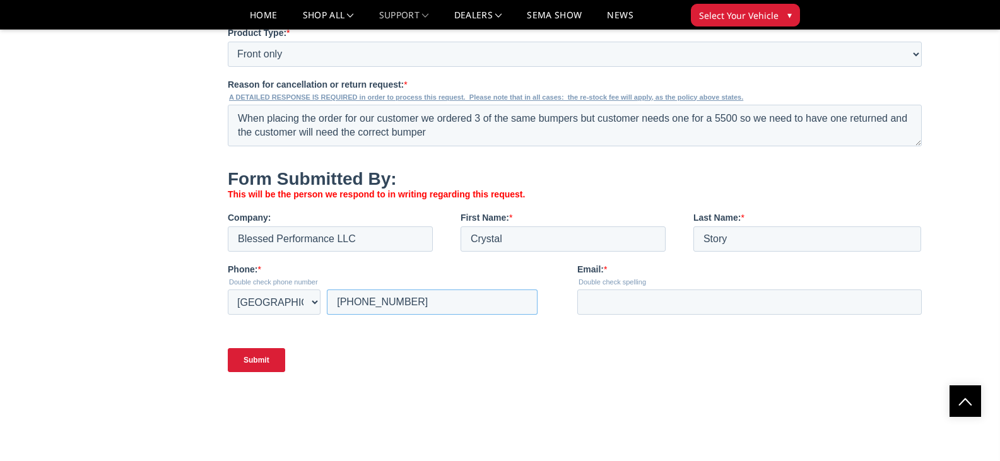  I want to click on a: shop all, so click(328, 20).